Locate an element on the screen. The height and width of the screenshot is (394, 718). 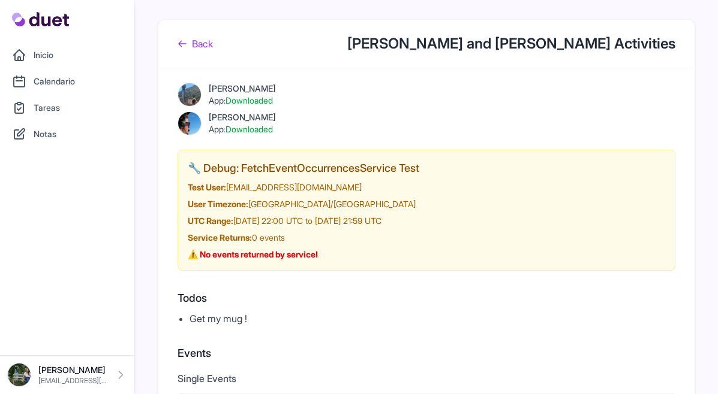
h2: Todos is located at coordinates (426, 299).